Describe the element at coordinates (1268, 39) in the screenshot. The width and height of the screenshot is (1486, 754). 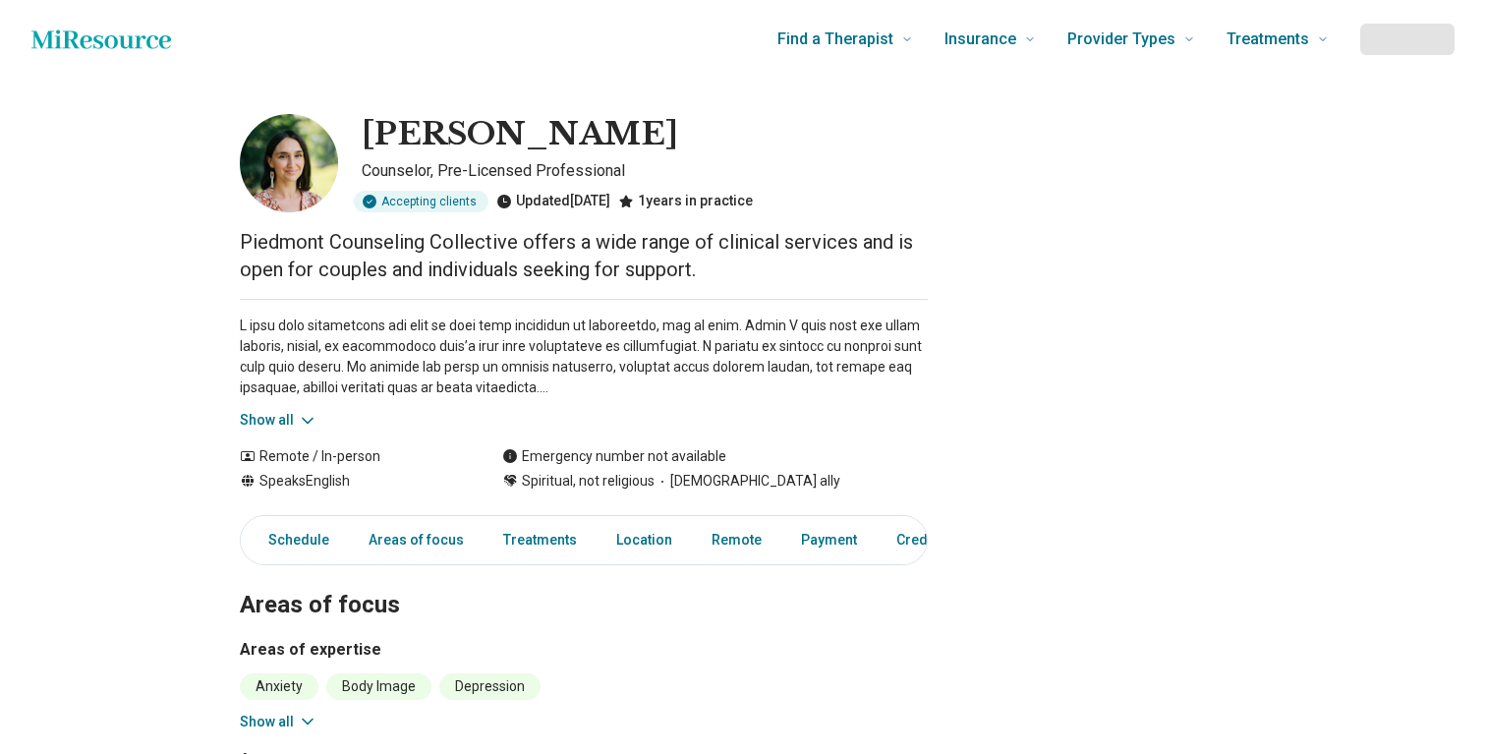
I see `span: Treatments` at that location.